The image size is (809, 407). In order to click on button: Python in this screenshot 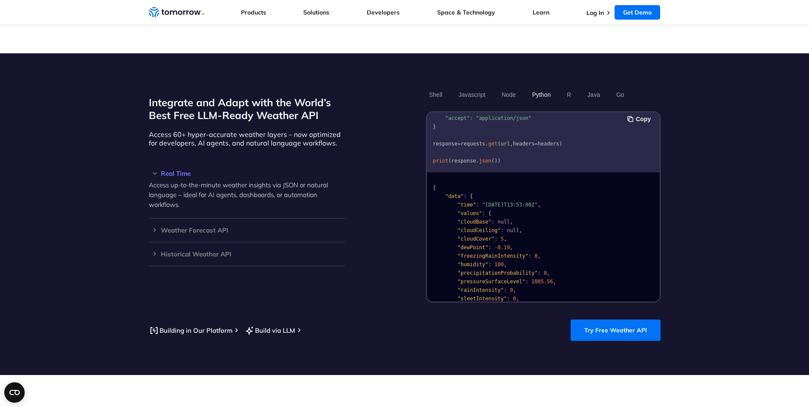, I will do `click(541, 95)`.